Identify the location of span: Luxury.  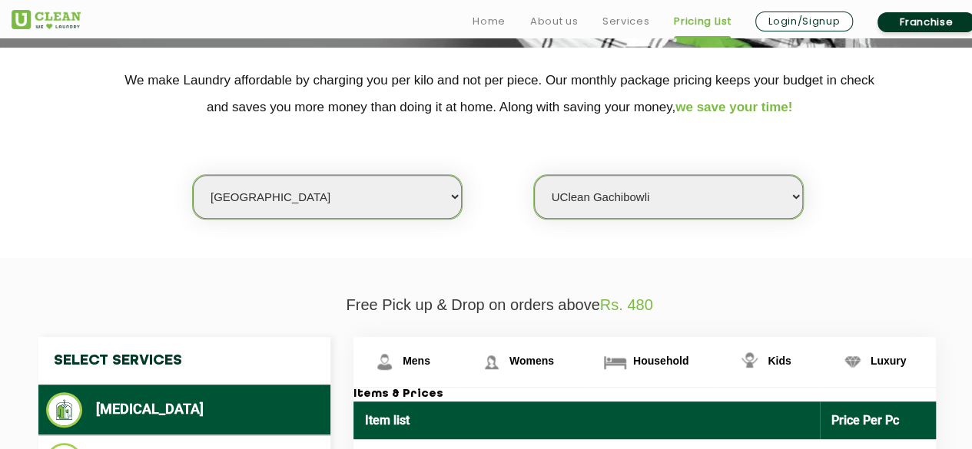
(888, 361).